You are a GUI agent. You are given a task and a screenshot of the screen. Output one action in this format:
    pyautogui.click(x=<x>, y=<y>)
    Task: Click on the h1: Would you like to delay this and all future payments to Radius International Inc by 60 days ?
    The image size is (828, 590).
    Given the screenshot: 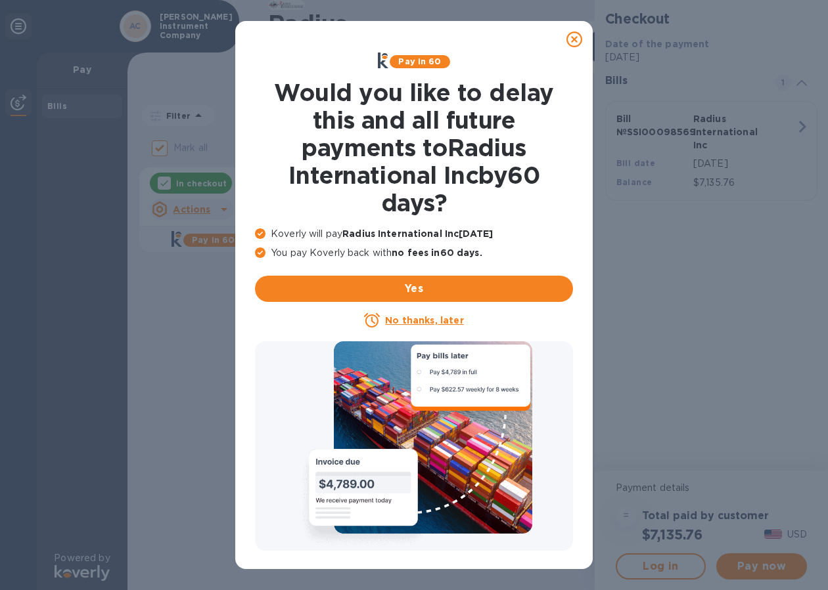 What is the action you would take?
    pyautogui.click(x=414, y=148)
    